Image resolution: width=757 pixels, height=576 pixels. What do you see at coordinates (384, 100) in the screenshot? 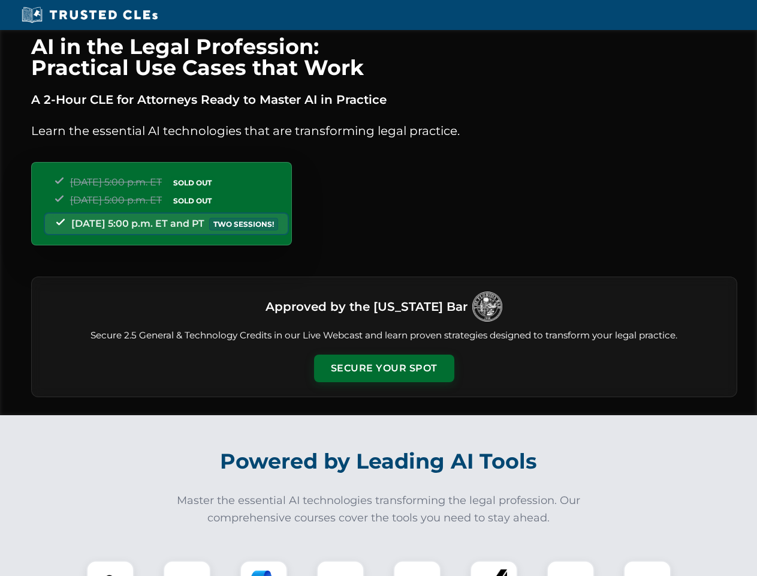
I see `p: A 2-Hour CLE for Attorneys Ready to Master AI in Practice` at bounding box center [384, 100].